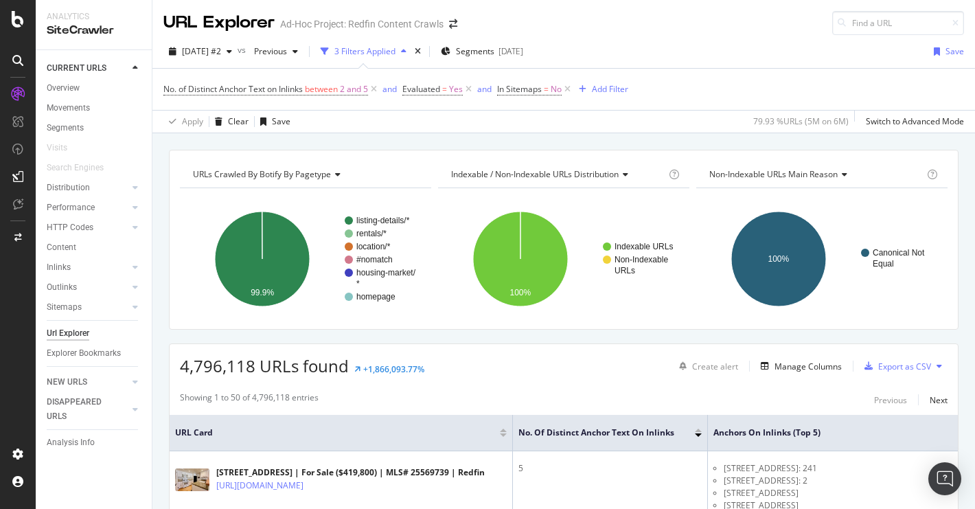  I want to click on text: homepage, so click(376, 297).